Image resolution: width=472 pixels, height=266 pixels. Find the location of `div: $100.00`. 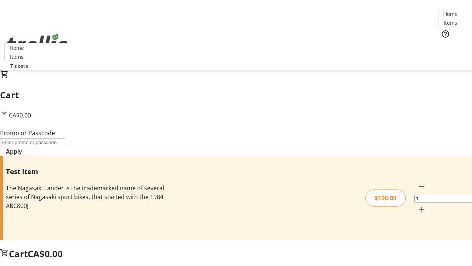

div: $100.00 is located at coordinates (385, 198).